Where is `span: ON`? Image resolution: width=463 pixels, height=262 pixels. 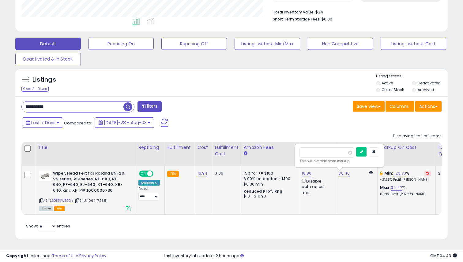 span: ON is located at coordinates (143, 174).